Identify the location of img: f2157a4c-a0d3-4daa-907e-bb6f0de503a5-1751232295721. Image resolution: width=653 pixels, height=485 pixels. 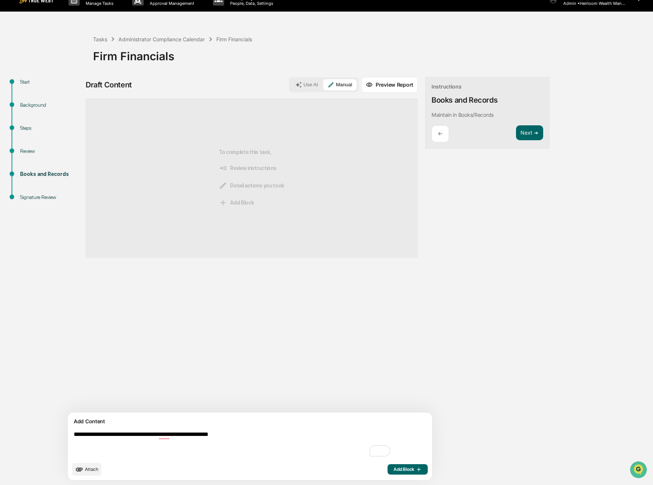
(9, 9).